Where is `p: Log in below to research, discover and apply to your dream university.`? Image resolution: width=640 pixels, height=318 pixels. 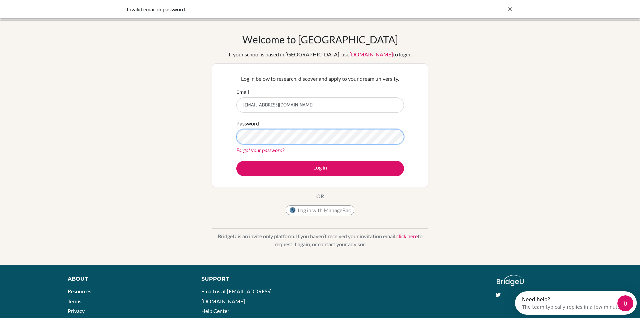 p: Log in below to research, discover and apply to your dream university. is located at coordinates (320, 79).